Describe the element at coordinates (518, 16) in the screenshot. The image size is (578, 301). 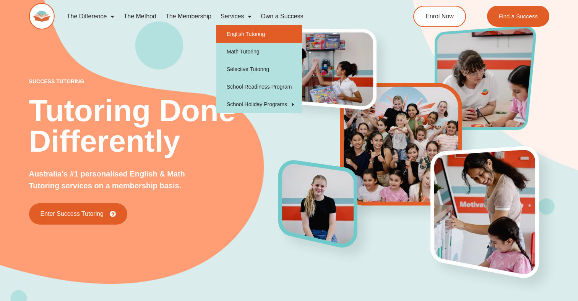
I see `span: Find a Success` at that location.